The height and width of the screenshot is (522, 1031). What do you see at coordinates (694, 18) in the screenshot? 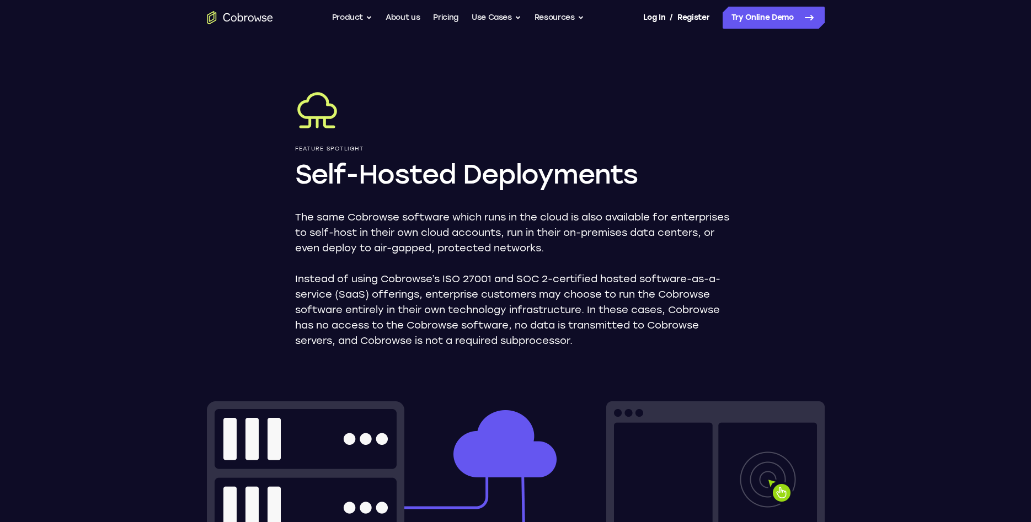
I see `a: Register` at bounding box center [694, 18].